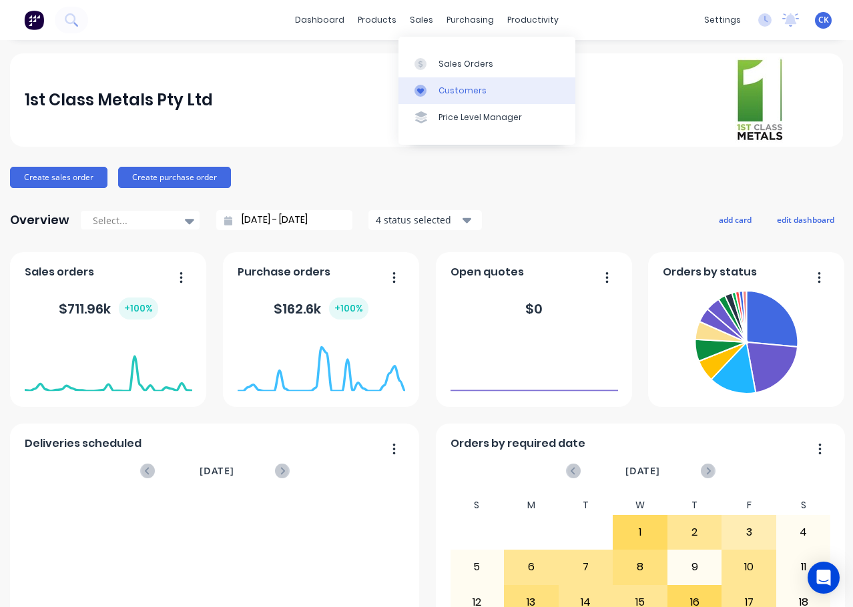  Describe the element at coordinates (418, 220) in the screenshot. I see `div: 4 status selected` at that location.